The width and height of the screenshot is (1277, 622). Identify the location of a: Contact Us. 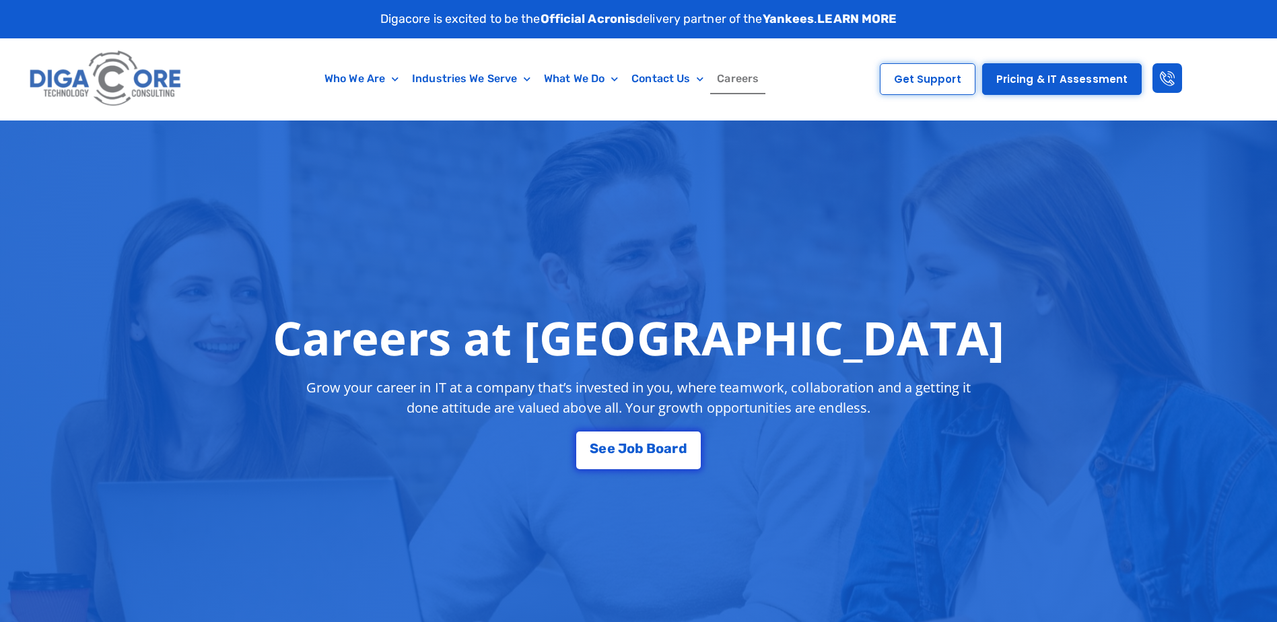
(667, 79).